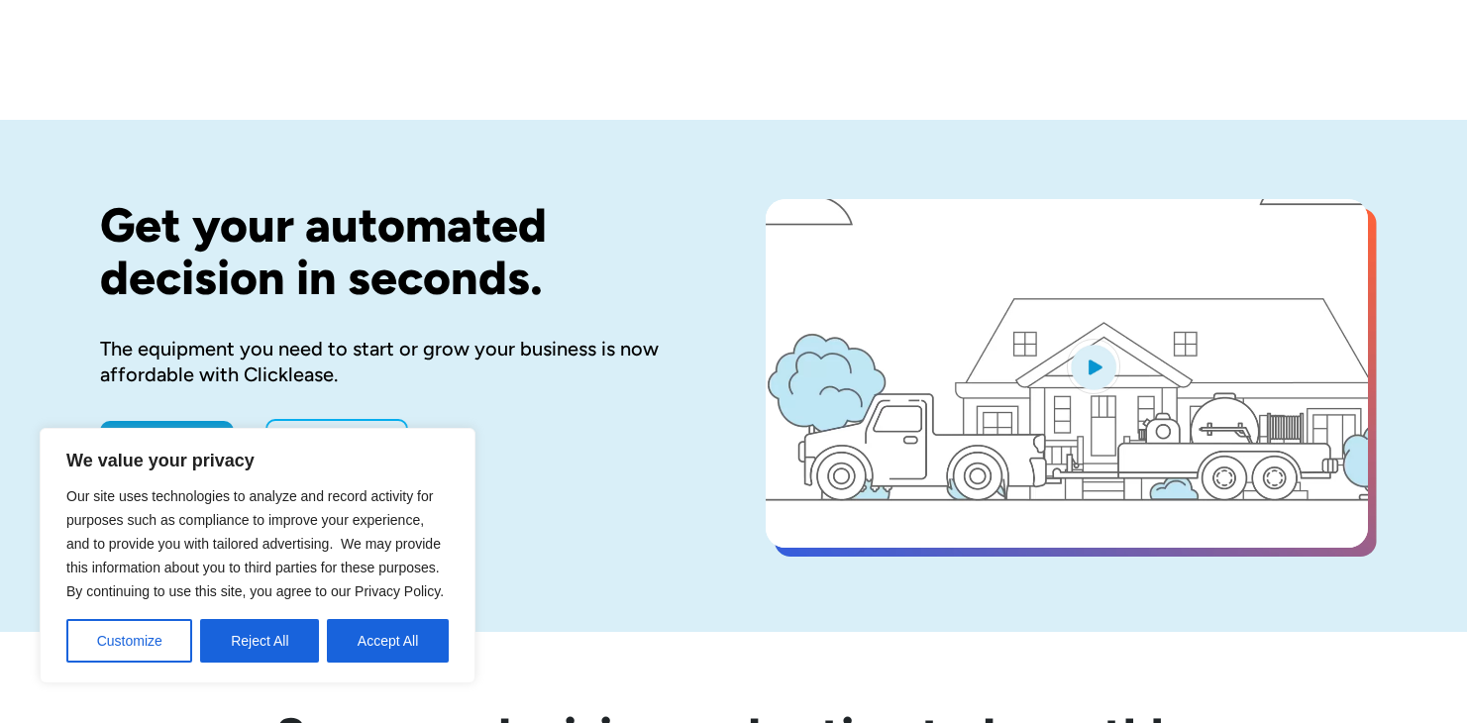 Image resolution: width=1467 pixels, height=723 pixels. What do you see at coordinates (1067, 374) in the screenshot?
I see `a: open lightbox` at bounding box center [1067, 374].